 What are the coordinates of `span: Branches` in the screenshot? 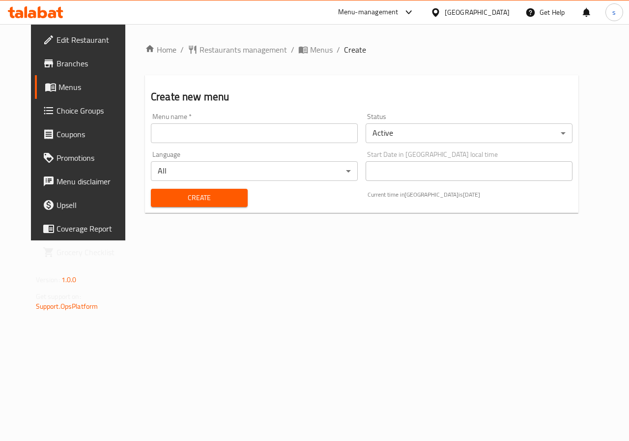 It's located at (92, 63).